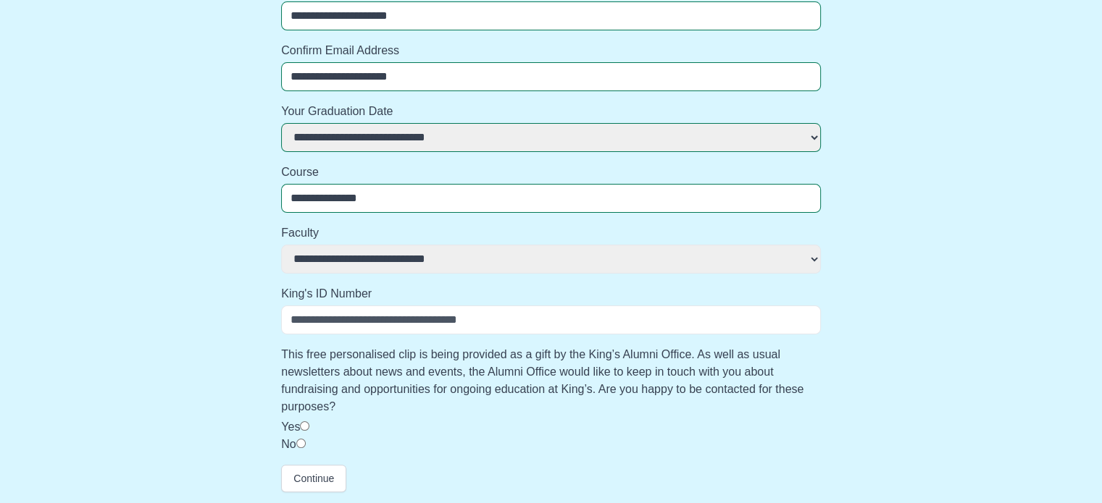  Describe the element at coordinates (551, 112) in the screenshot. I see `label: Your Graduation Date` at that location.